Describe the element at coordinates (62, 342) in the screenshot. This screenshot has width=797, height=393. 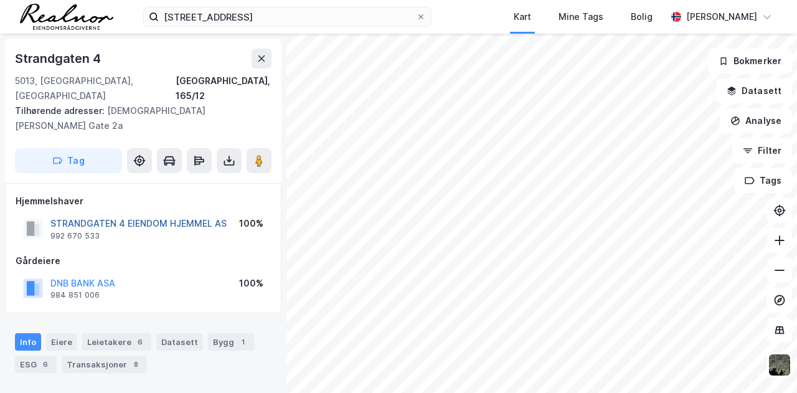
I see `div: Eiere` at that location.